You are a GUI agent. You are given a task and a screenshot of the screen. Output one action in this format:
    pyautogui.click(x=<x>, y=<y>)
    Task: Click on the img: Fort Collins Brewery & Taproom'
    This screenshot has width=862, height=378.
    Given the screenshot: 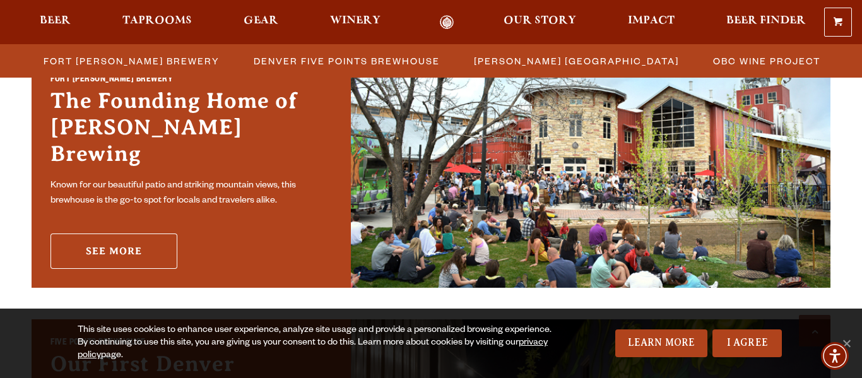 What is the action you would take?
    pyautogui.click(x=591, y=171)
    